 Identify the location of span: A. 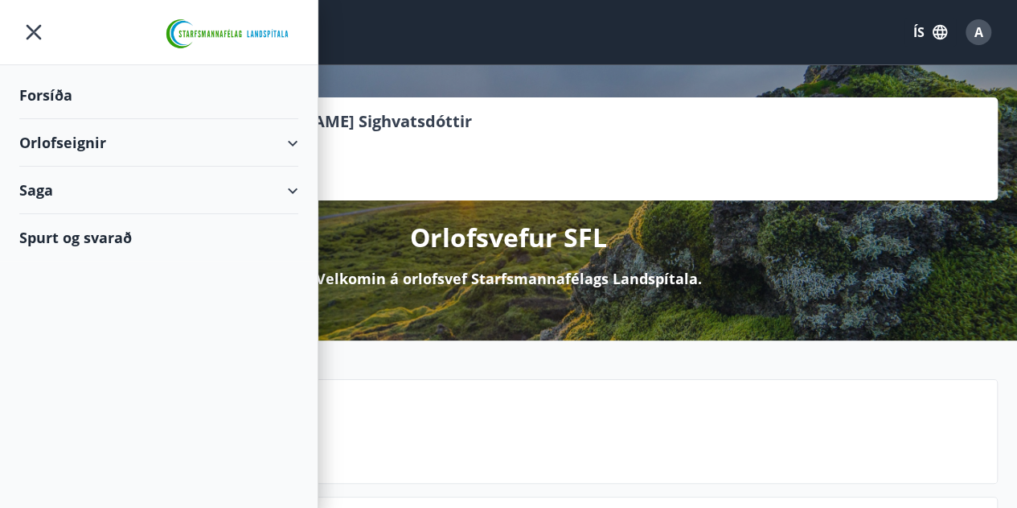
(979, 32).